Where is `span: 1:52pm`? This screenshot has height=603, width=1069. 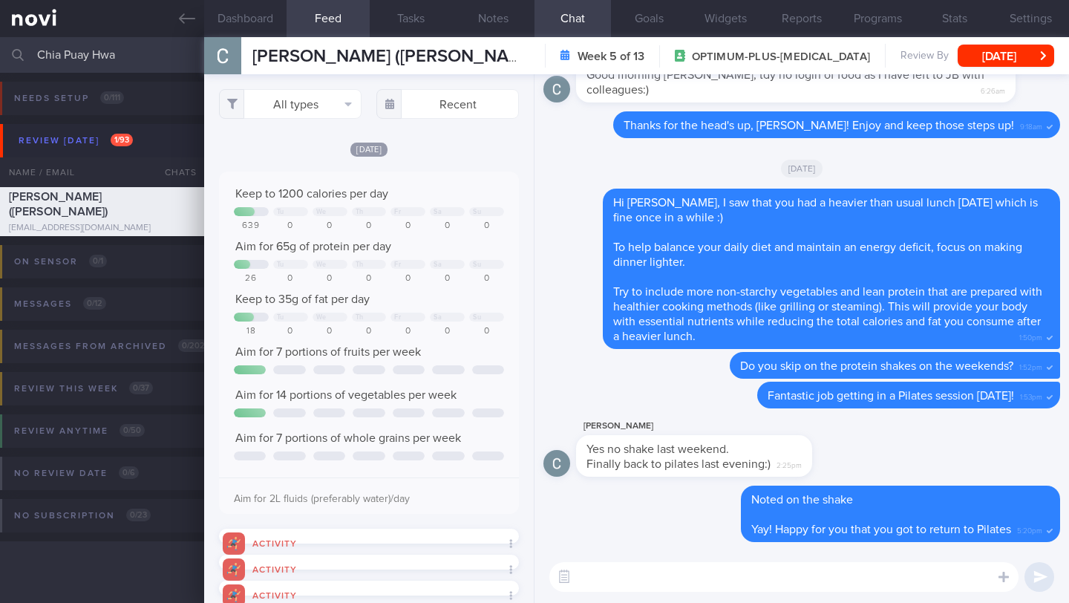 span: 1:52pm is located at coordinates (1031, 365).